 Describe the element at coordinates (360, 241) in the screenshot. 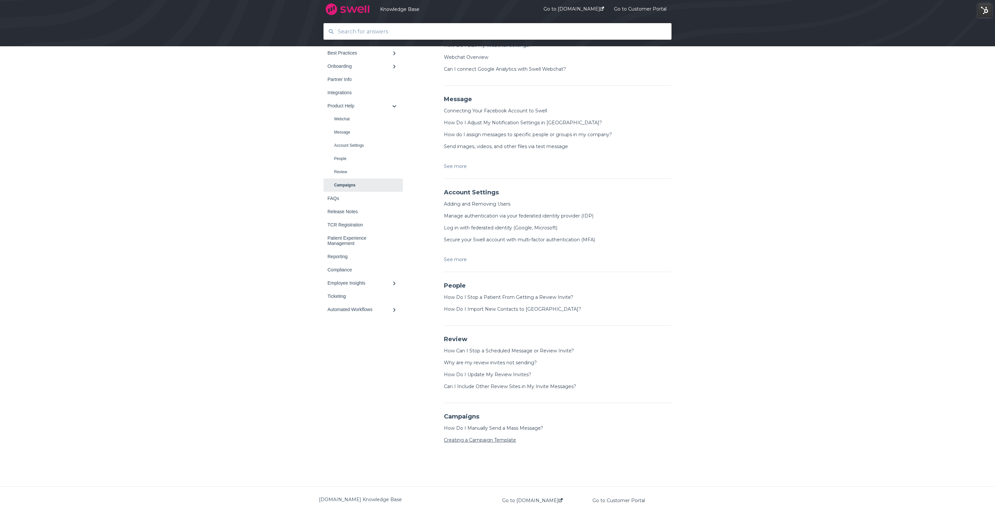

I see `div: Patient Experience Management` at that location.